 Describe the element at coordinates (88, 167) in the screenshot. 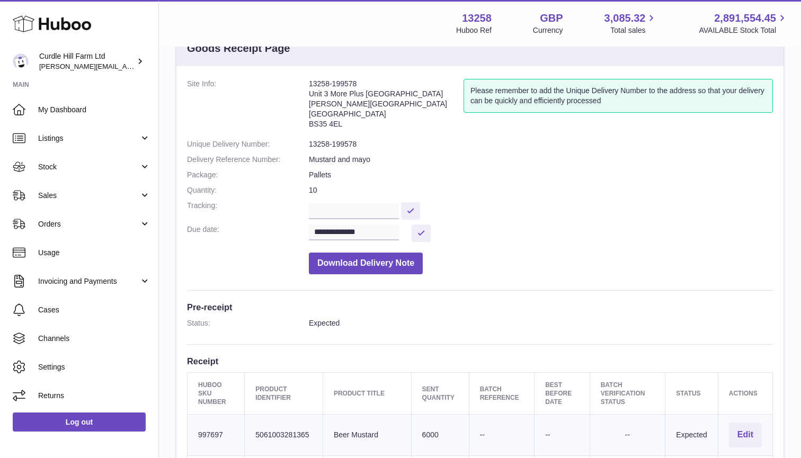

I see `span: Stock` at that location.